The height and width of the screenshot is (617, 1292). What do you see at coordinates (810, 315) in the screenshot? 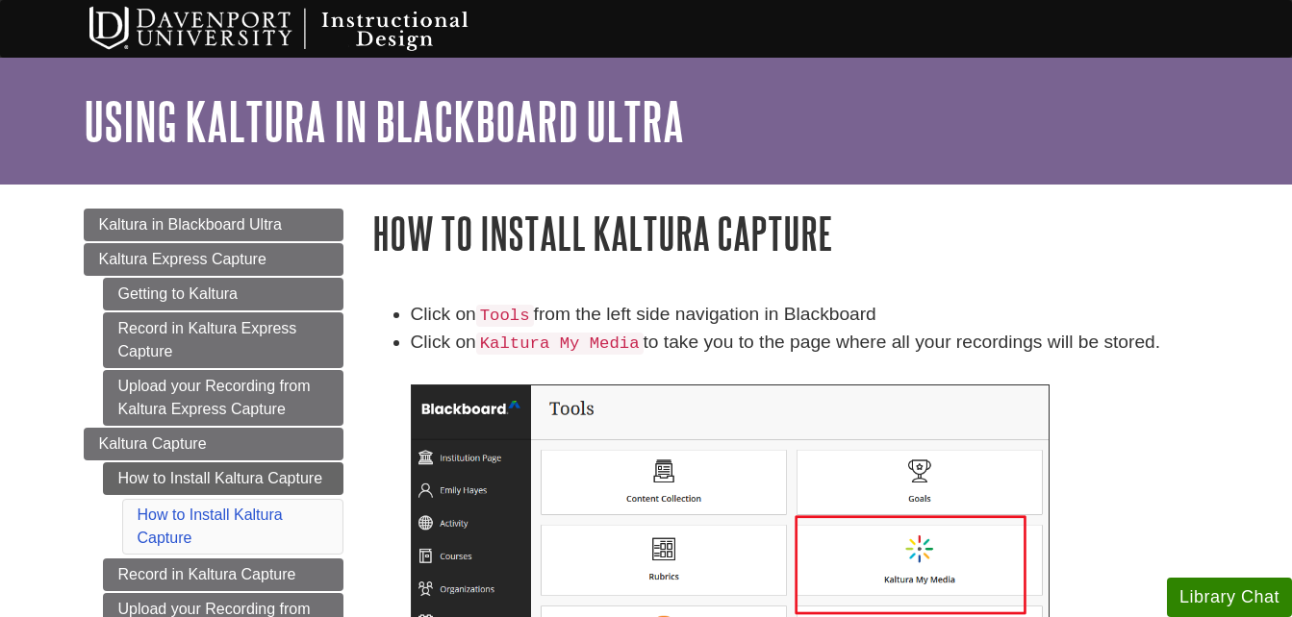
I see `li: Click on from the left side navigation in Blackboard` at bounding box center [810, 315].